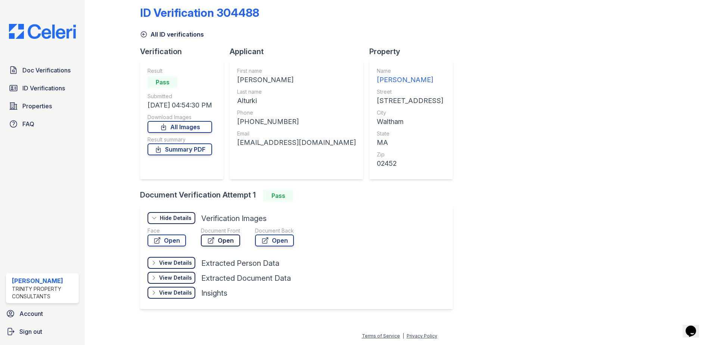  I want to click on button: Sign out, so click(42, 332).